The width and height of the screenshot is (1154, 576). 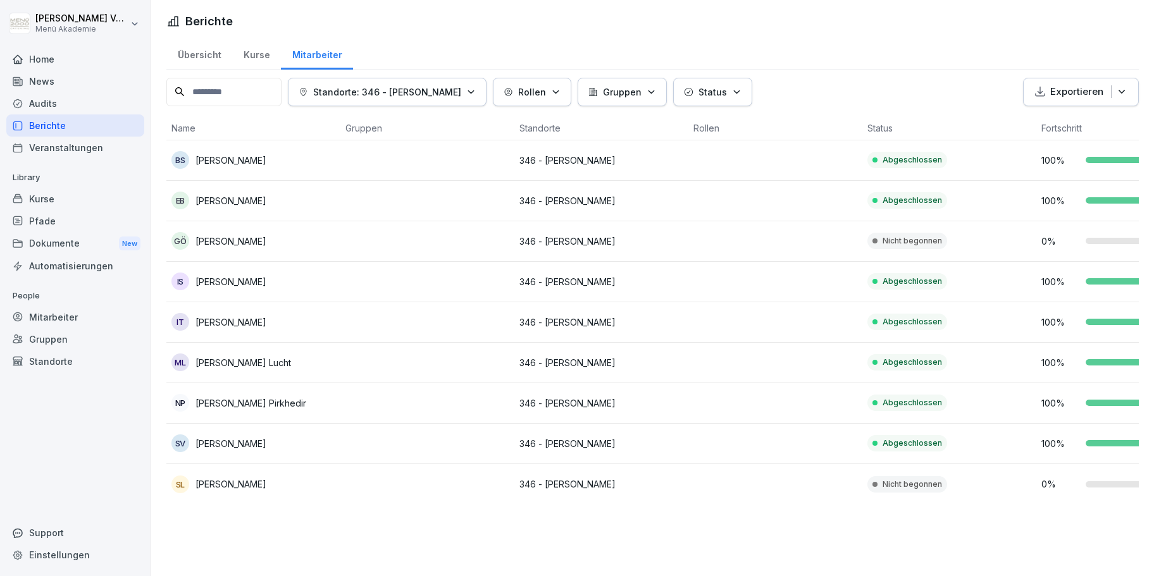 I want to click on th: Rollen, so click(x=775, y=128).